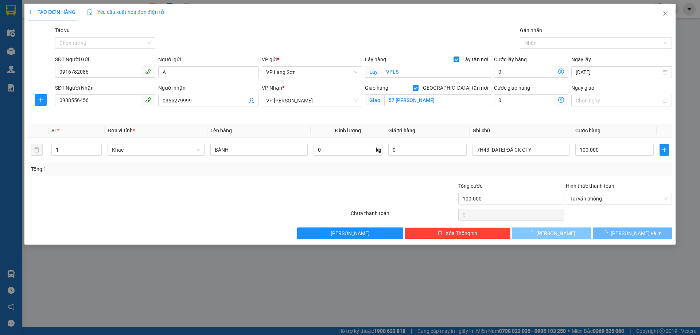 Image resolution: width=700 pixels, height=335 pixels. I want to click on span: kg, so click(379, 150).